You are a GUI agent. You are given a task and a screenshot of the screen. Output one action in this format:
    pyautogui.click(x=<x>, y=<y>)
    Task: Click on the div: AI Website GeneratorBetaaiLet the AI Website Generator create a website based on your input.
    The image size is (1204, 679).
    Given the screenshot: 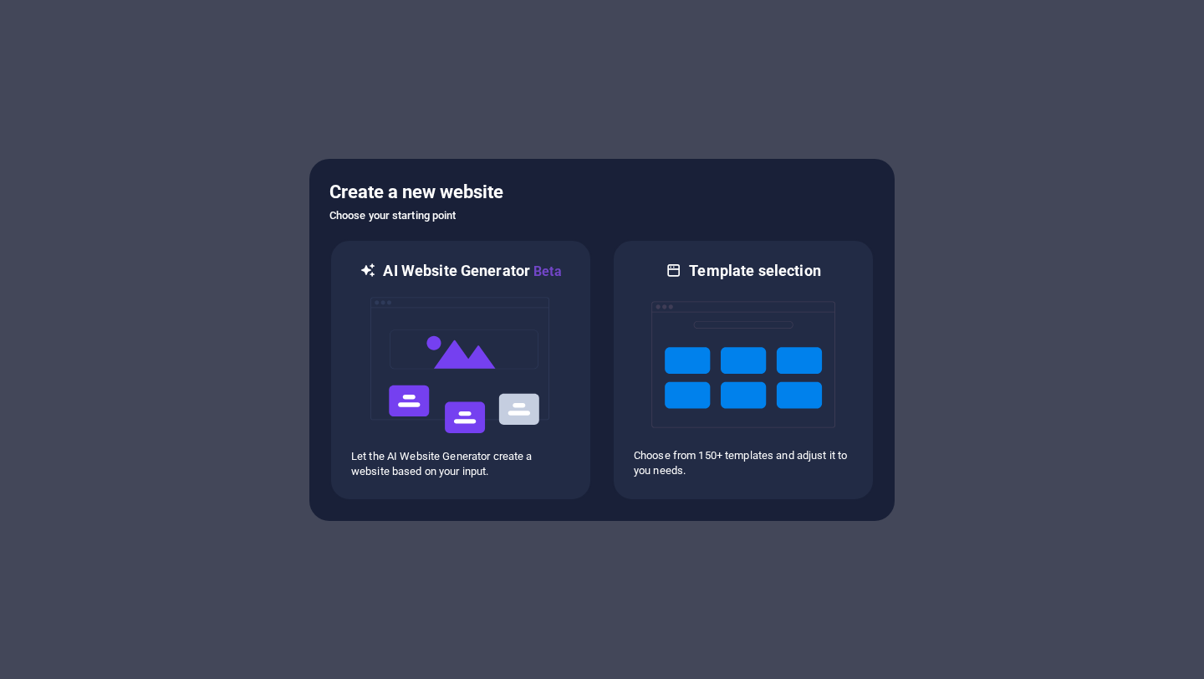 What is the action you would take?
    pyautogui.click(x=461, y=370)
    